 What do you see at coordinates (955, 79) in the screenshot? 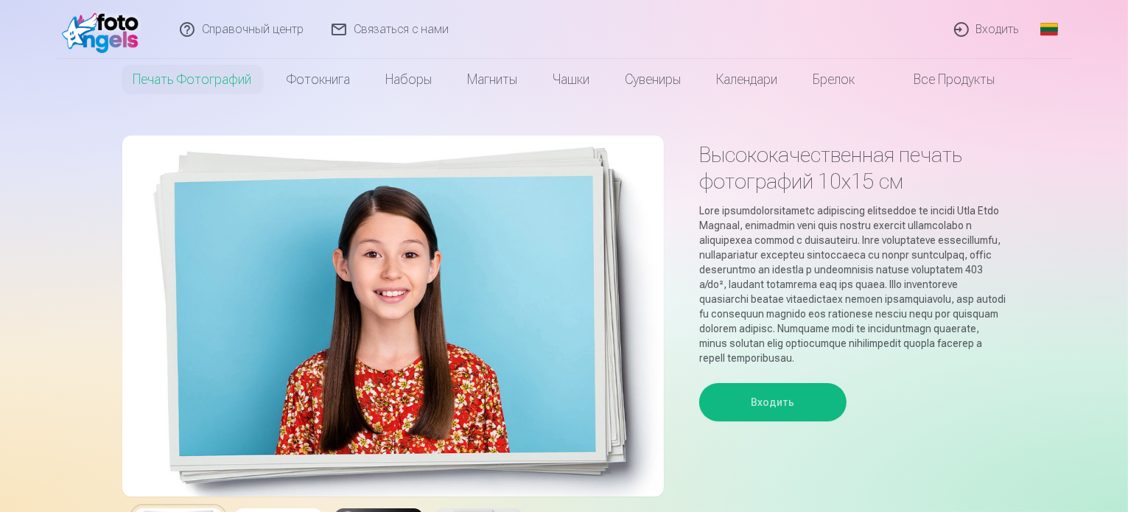
I see `font: Все продукты` at bounding box center [955, 79].